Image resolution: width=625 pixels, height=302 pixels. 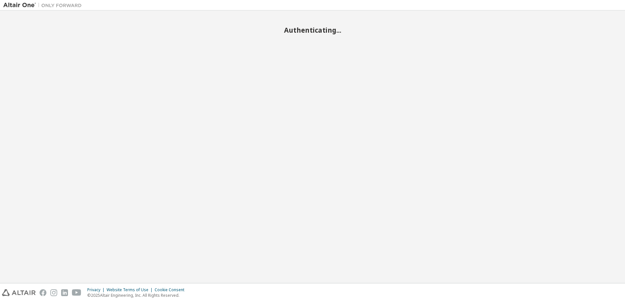 I want to click on p: © 2025 Altair Engineering, Inc. All Rights Reserved., so click(x=138, y=295).